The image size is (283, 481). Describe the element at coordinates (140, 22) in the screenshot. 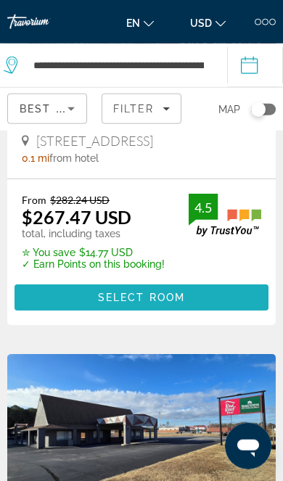

I see `button: Change language` at that location.